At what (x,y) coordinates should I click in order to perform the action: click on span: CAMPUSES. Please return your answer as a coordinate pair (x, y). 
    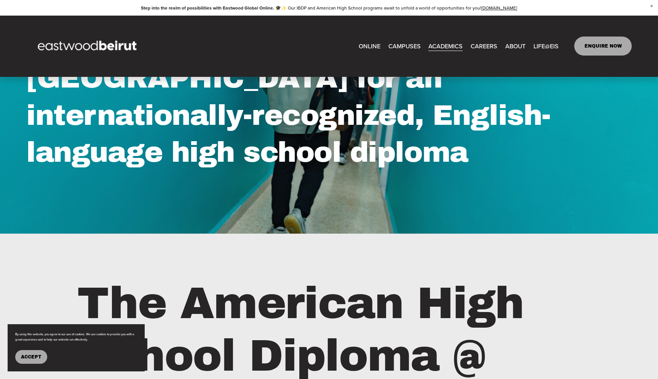
    Looking at the image, I should click on (404, 46).